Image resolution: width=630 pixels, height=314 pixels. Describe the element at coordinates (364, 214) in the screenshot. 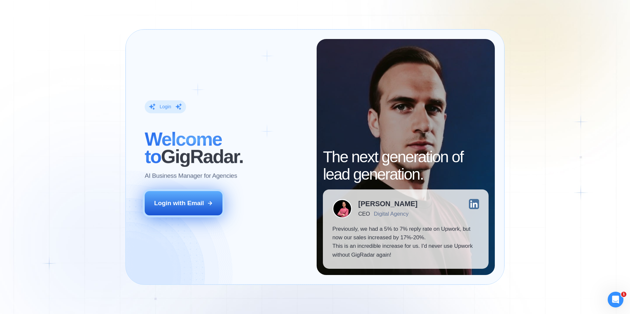

I see `div: CEO` at that location.